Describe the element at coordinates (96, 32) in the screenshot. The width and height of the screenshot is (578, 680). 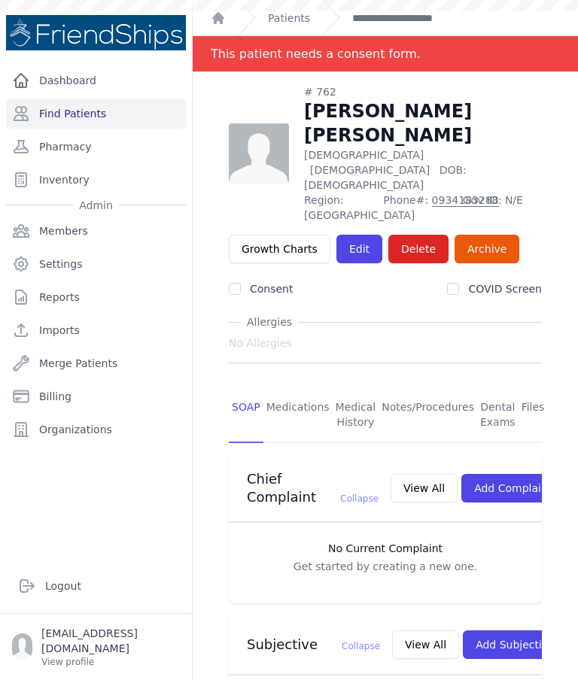
I see `img: Medical Missions EMR` at that location.